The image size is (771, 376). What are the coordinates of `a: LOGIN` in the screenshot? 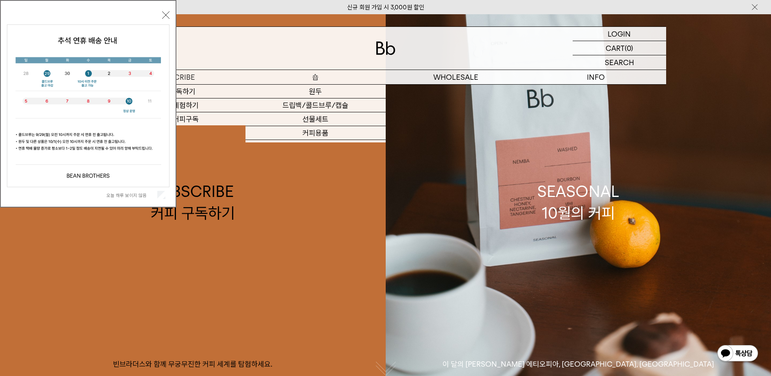 It's located at (620, 34).